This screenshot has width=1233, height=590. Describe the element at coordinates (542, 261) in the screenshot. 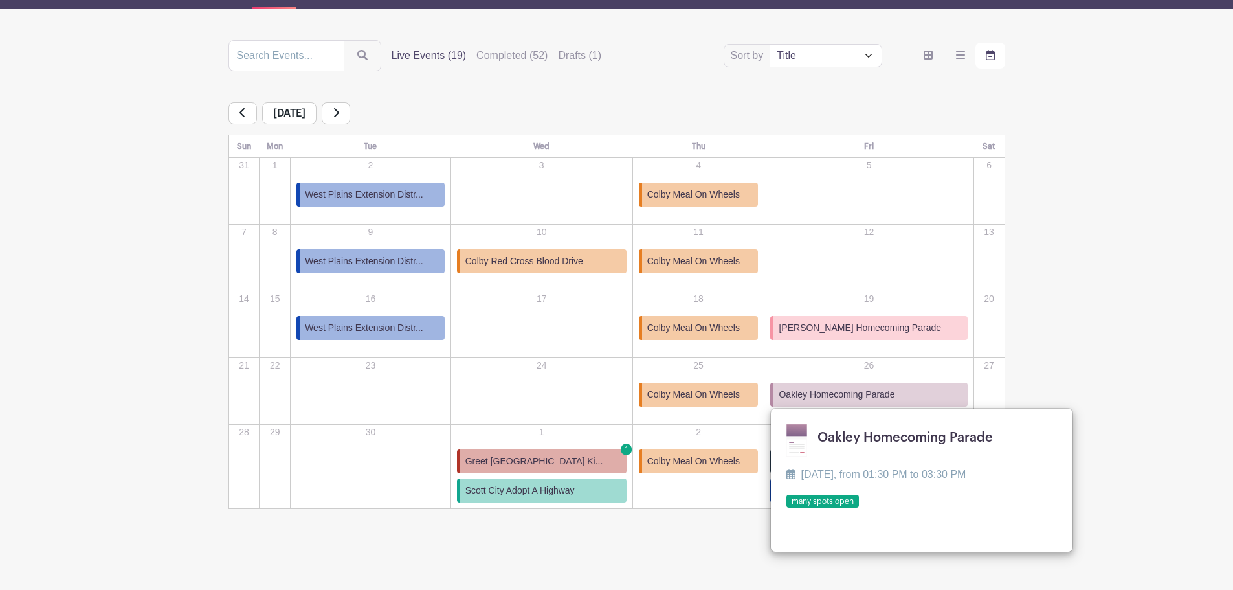

I see `a: Colby Red Cross Blood Drive` at that location.